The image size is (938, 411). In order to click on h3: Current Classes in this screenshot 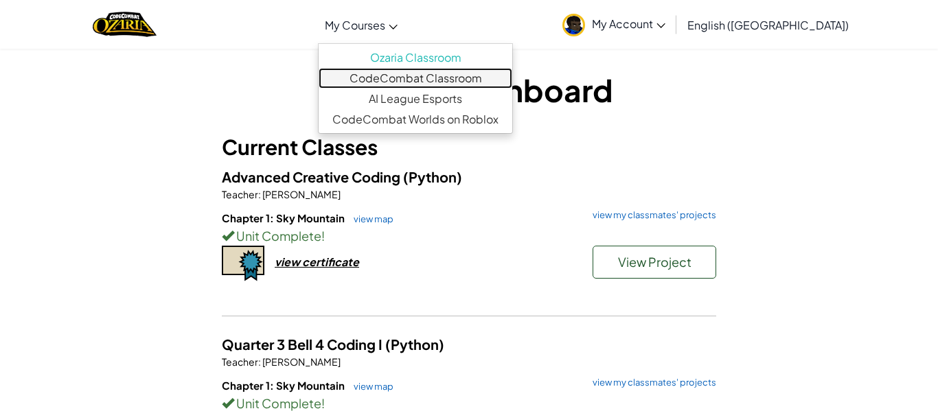, I will do `click(469, 147)`.